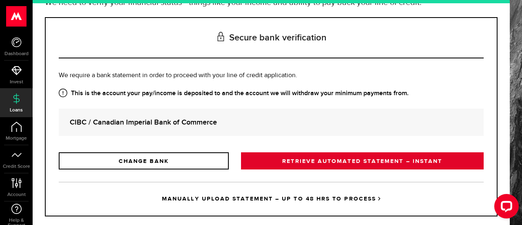  I want to click on h3: Secure bank verification, so click(271, 38).